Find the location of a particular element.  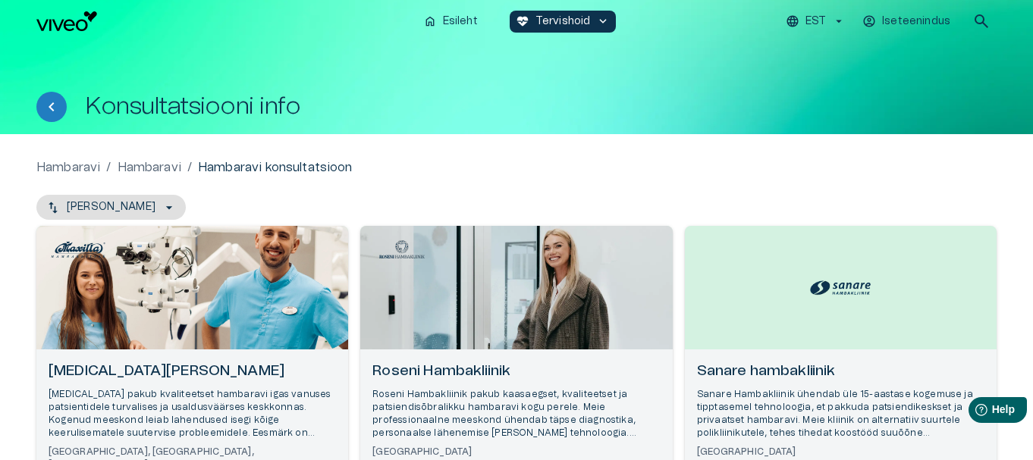

button: ecg_heartTervishoidkeyboard_arrow_down is located at coordinates (563, 21).